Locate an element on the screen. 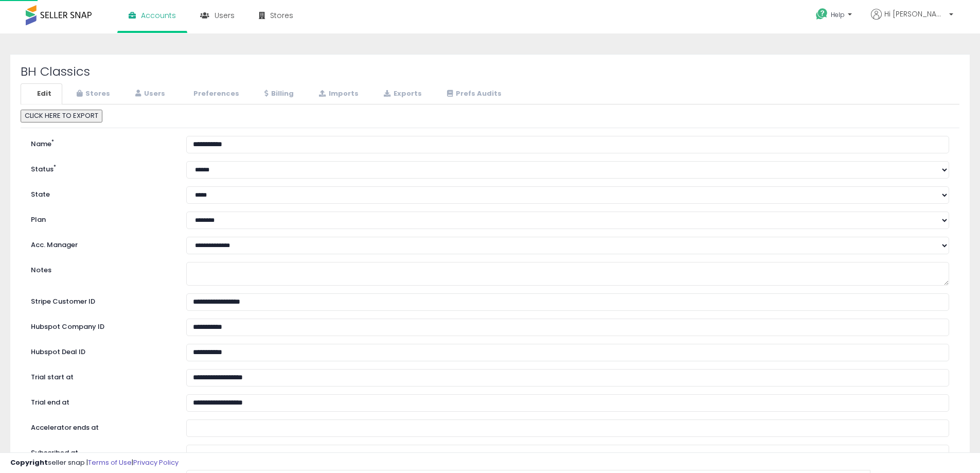  button: CLICK HERE TO EXPORT is located at coordinates (61, 116).